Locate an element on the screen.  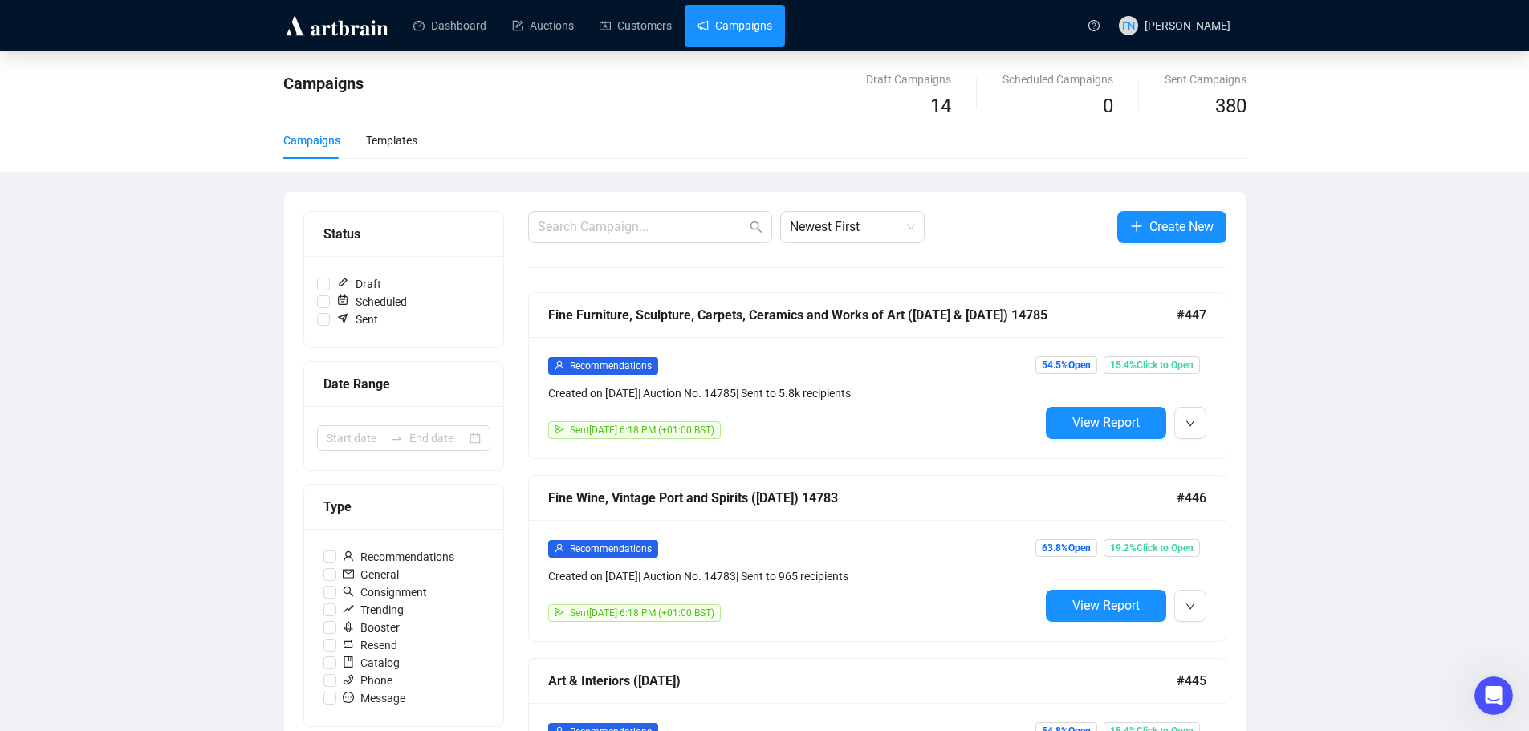
img: logo is located at coordinates (337, 26).